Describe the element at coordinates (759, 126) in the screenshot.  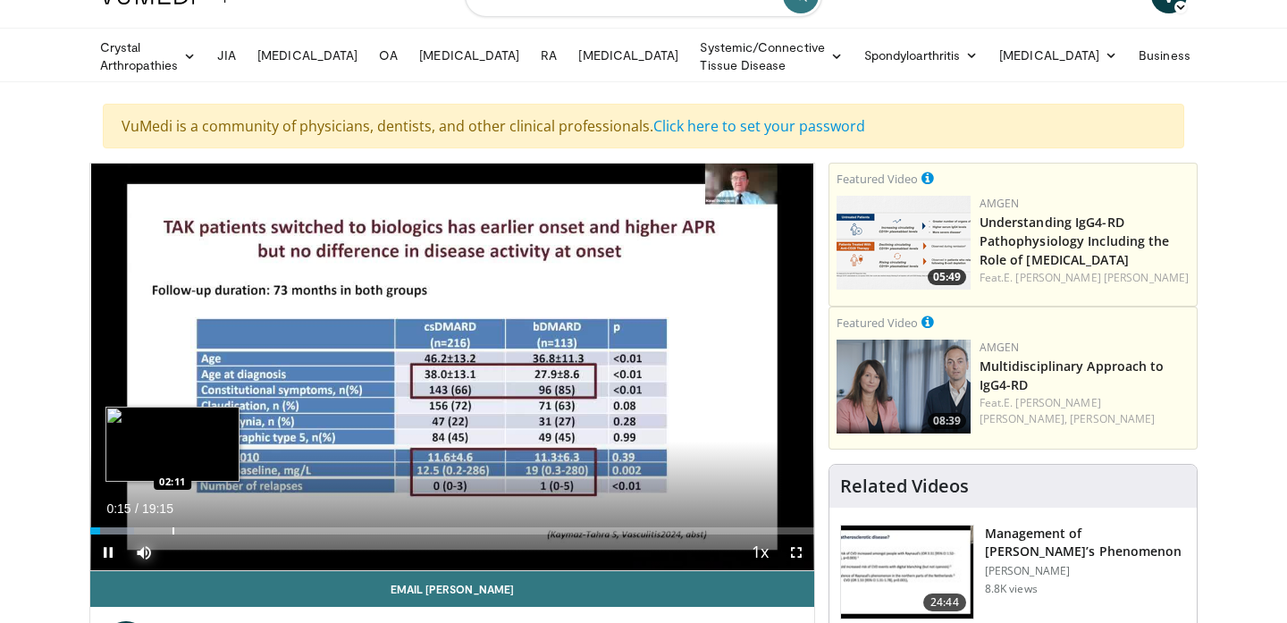
I see `a: Click here to set your password` at that location.